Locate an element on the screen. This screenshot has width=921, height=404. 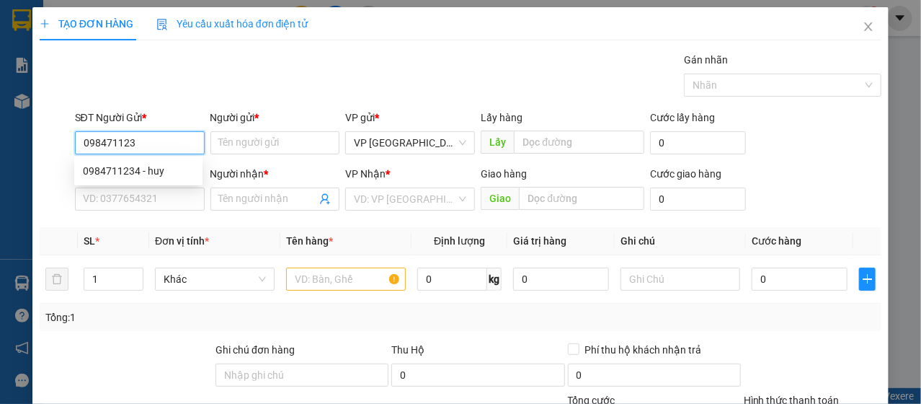
label: Ghi chú đơn hàng is located at coordinates (255, 350).